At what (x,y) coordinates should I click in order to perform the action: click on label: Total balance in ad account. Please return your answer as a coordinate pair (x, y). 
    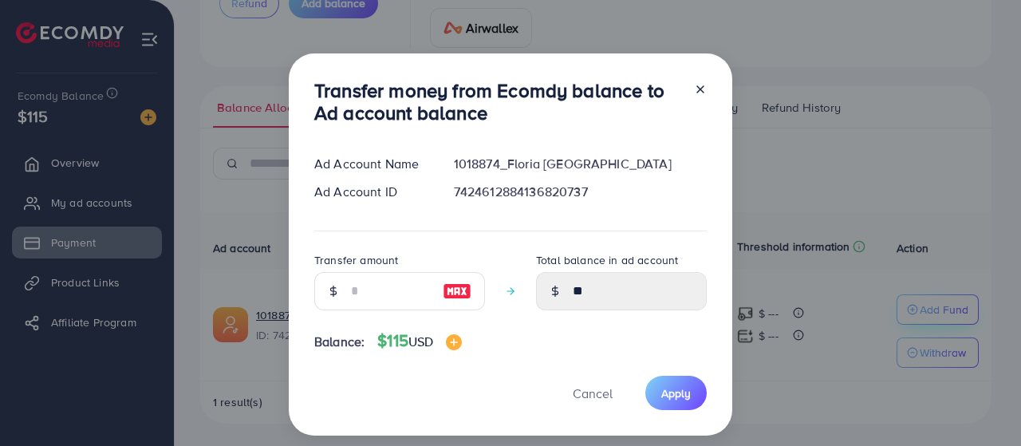
    Looking at the image, I should click on (607, 260).